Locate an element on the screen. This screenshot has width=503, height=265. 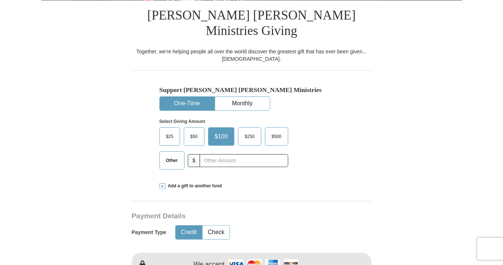
span: $50 is located at coordinates (194, 137).